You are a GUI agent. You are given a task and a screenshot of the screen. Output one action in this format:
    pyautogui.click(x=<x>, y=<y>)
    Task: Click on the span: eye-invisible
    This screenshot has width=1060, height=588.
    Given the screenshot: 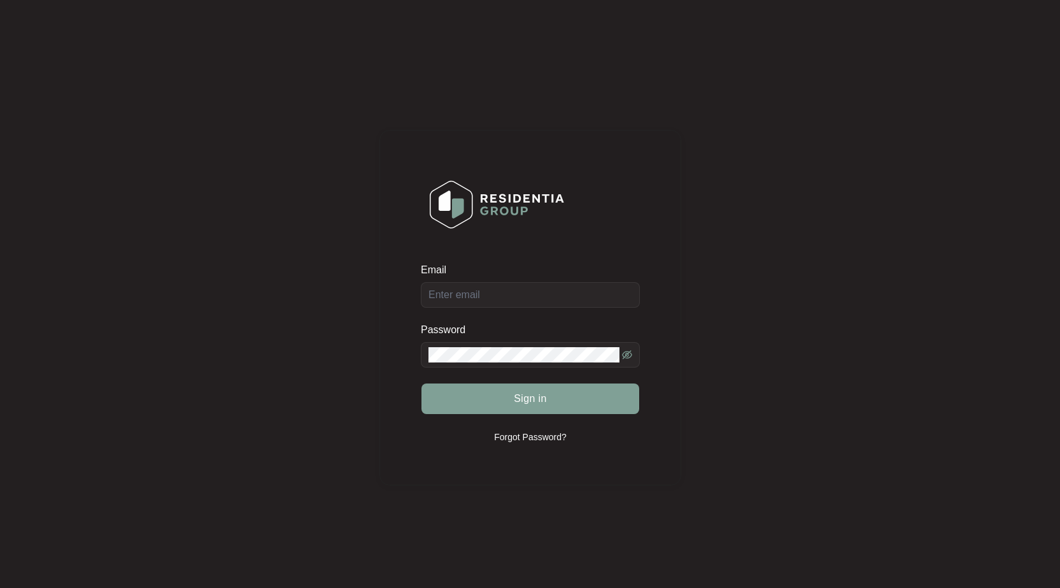 What is the action you would take?
    pyautogui.click(x=627, y=355)
    